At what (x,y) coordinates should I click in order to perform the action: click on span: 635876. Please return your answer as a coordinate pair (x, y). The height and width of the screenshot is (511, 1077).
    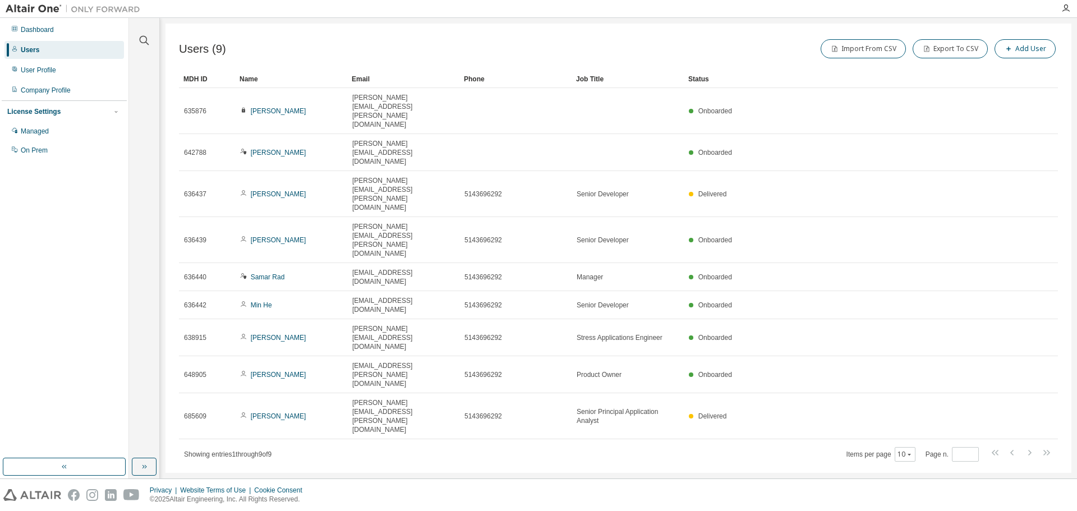
    Looking at the image, I should click on (195, 111).